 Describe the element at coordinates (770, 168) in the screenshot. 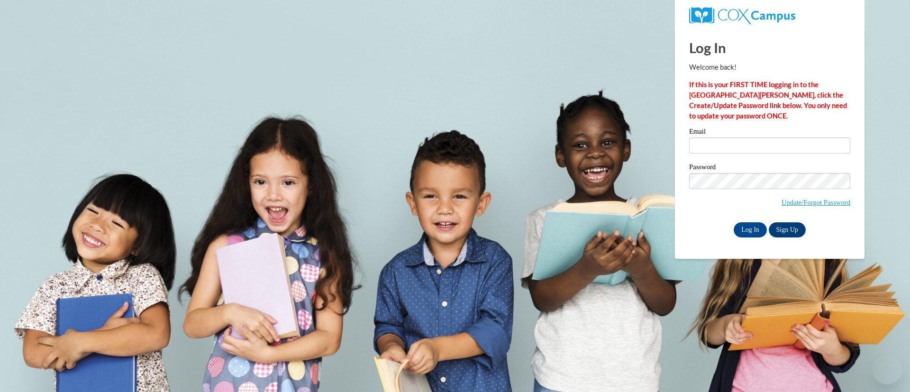

I see `label: Password` at that location.